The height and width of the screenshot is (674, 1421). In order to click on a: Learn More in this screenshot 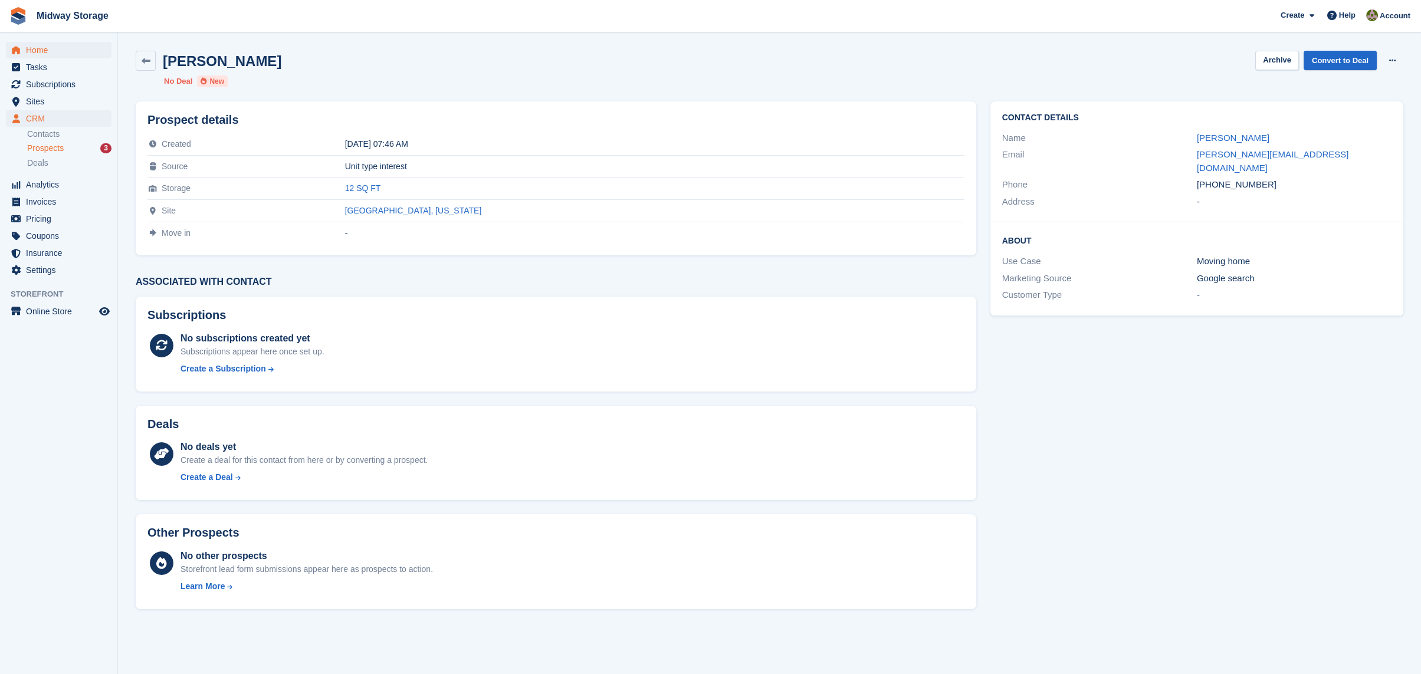, I will do `click(307, 586)`.